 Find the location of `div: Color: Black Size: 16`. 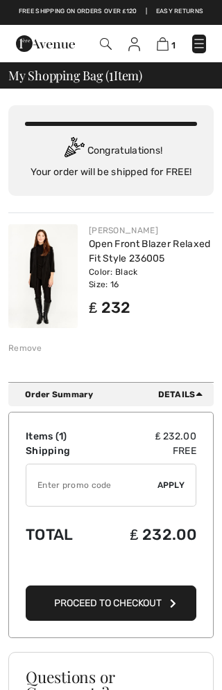

div: Color: Black Size: 16 is located at coordinates (151, 278).